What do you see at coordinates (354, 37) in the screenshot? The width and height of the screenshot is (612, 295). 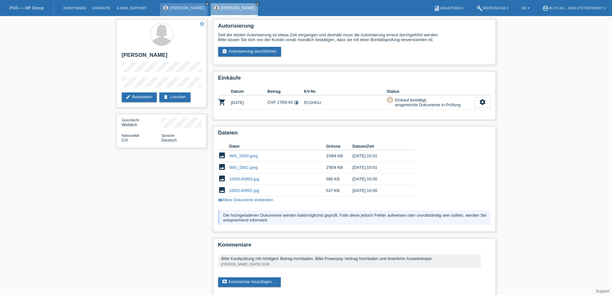 I see `div: Seit der letzten Autorisierung ist etwas Zeit vergangen und deshalb muss die Autorisierung erneut...` at bounding box center [354, 37].